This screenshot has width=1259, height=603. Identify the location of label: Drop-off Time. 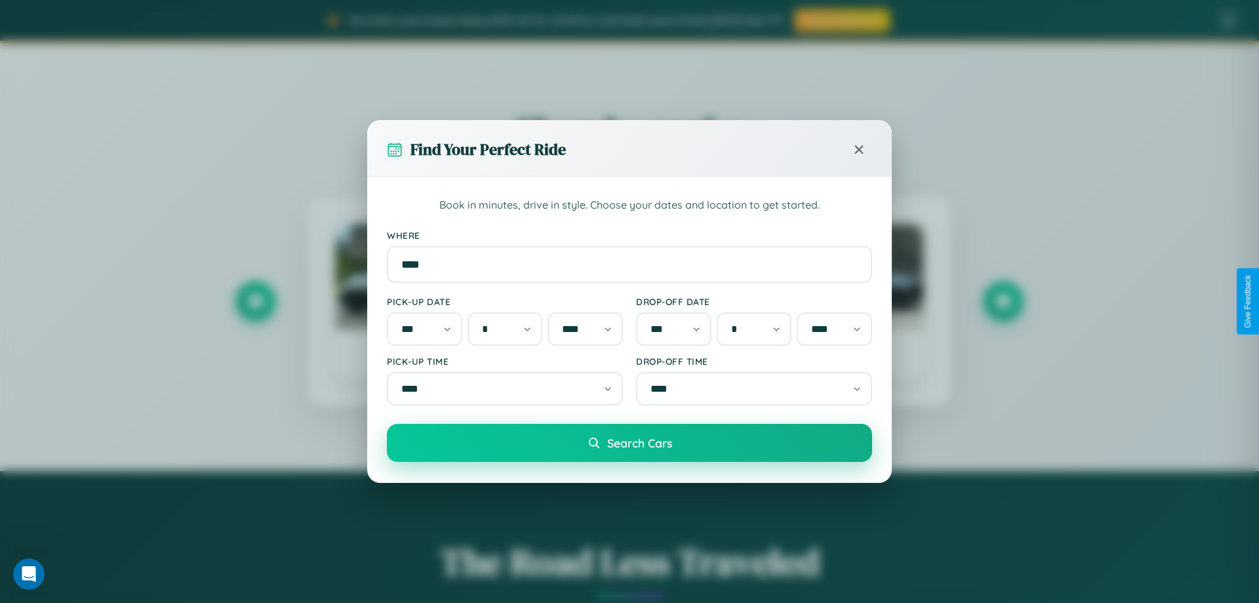
(754, 361).